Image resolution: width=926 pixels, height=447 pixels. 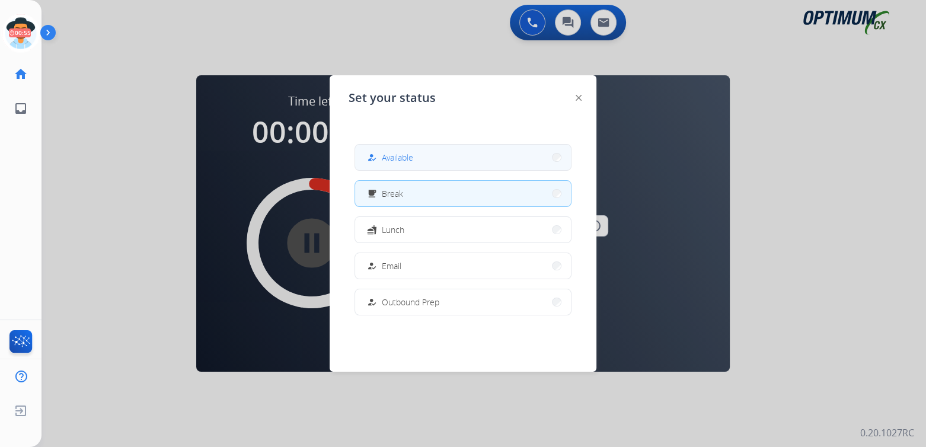 What do you see at coordinates (886, 433) in the screenshot?
I see `p: 0.20.1027RC` at bounding box center [886, 433].